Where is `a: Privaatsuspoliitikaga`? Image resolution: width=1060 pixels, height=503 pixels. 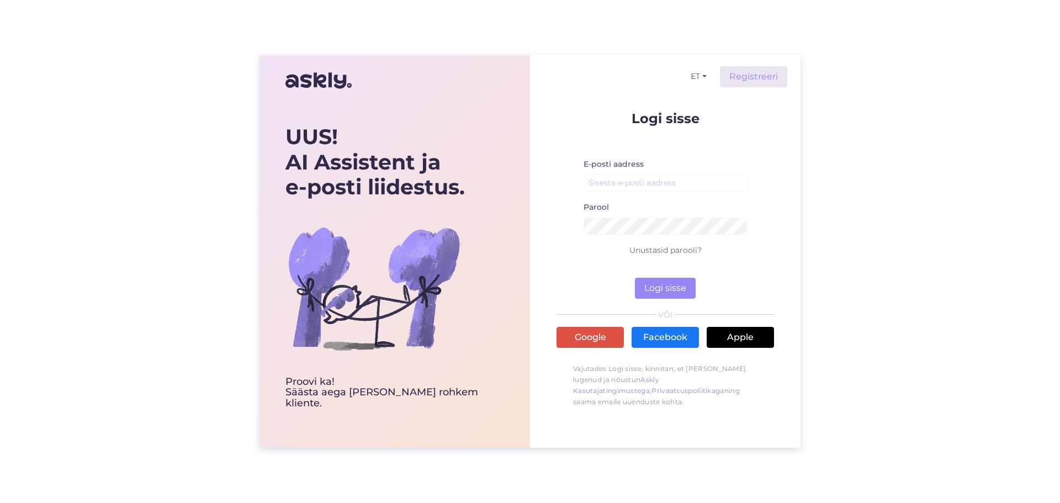
a: Privaatsuspoliitikaga is located at coordinates (688, 390).